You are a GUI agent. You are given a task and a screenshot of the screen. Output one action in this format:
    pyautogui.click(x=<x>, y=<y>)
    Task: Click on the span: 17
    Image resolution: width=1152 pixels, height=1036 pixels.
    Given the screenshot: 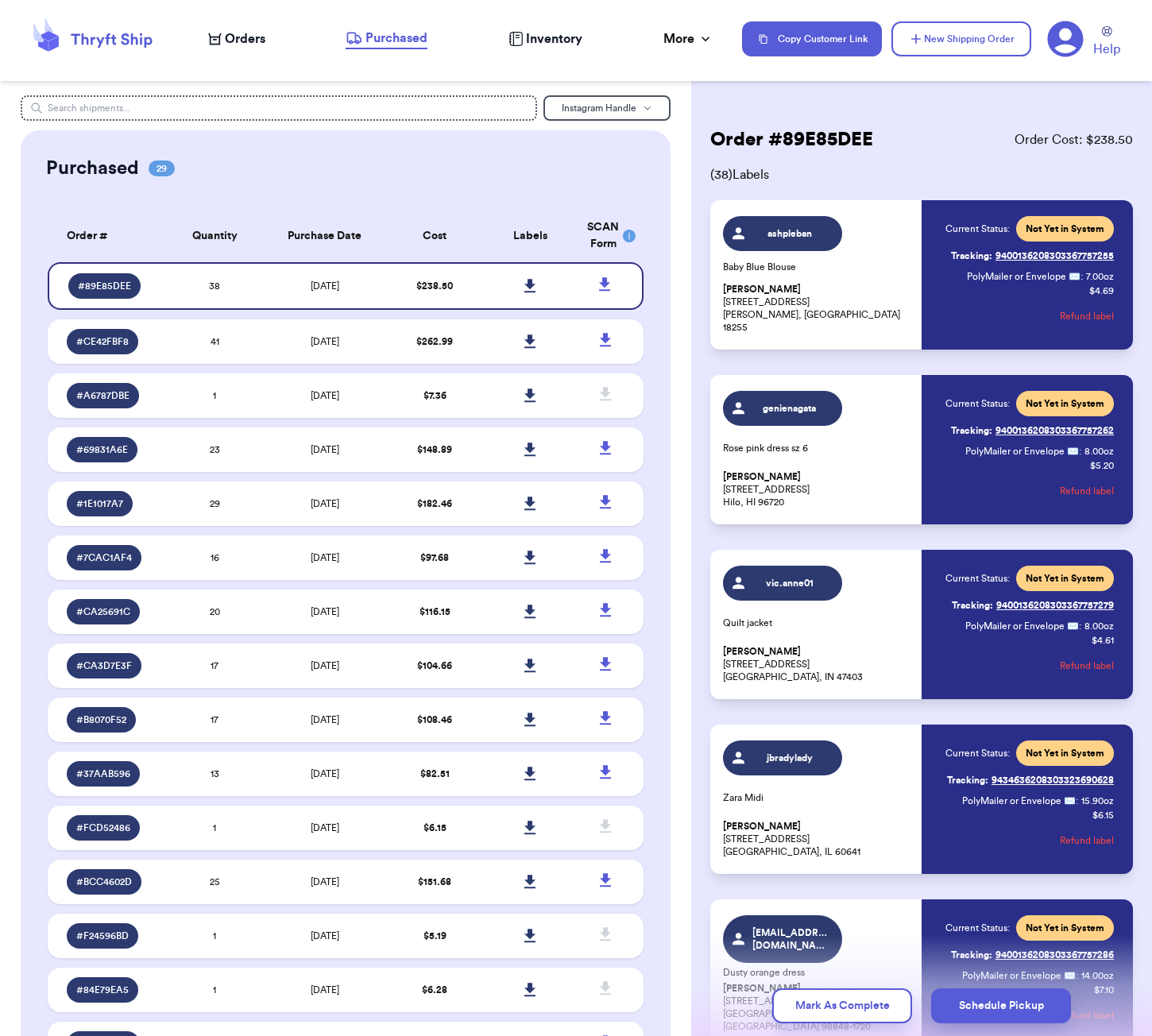 What is the action you would take?
    pyautogui.click(x=214, y=666)
    